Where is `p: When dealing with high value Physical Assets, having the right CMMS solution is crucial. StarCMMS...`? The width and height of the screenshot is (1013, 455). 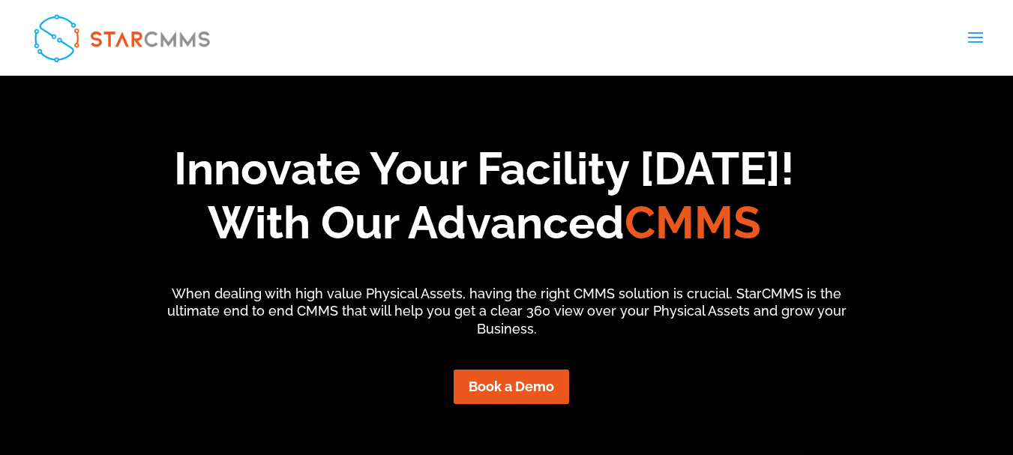
p: When dealing with high value Physical Assets, having the right CMMS solution is crucial. StarCMMS... is located at coordinates (506, 311).